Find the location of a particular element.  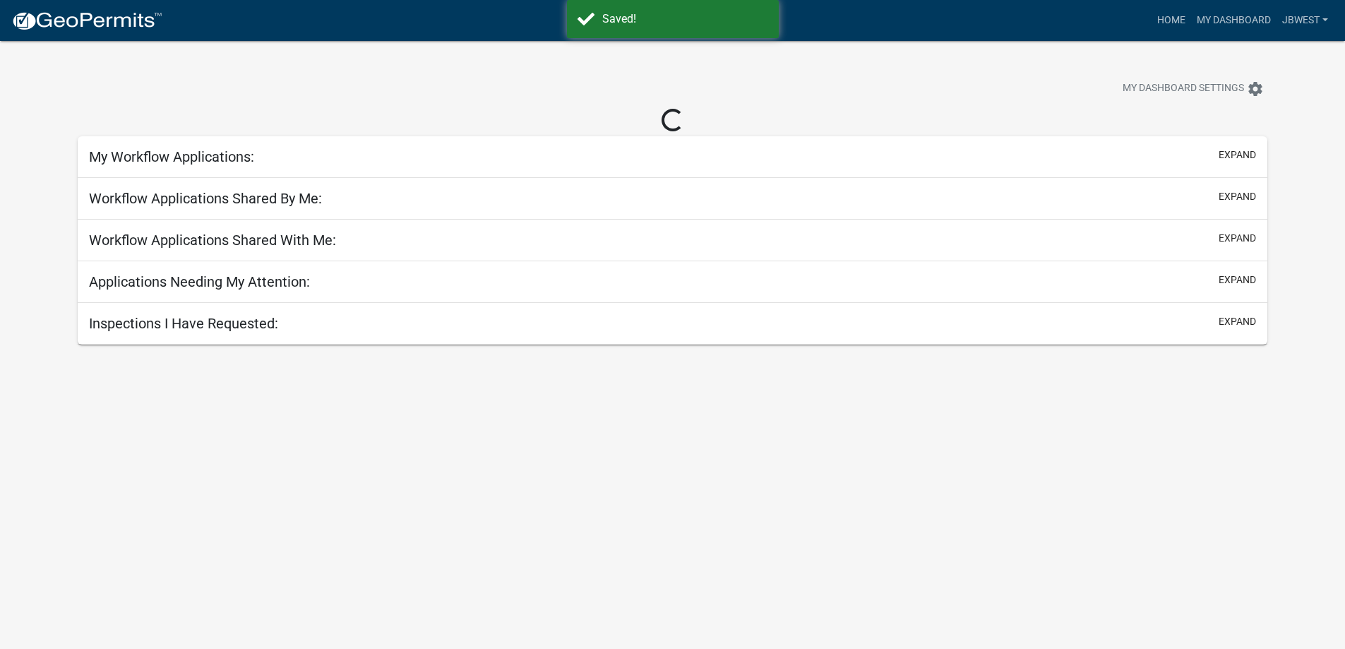

span: My Dashboard Settings is located at coordinates (1183, 89).